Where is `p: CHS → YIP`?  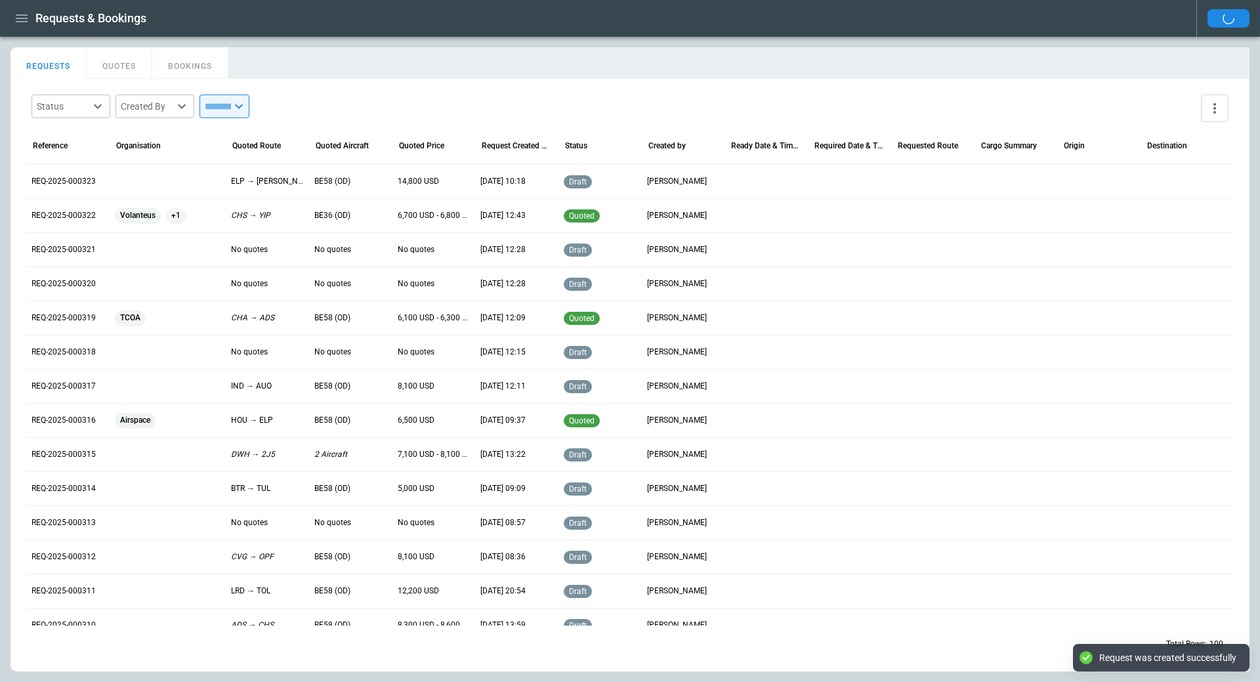
p: CHS → YIP is located at coordinates (267, 215).